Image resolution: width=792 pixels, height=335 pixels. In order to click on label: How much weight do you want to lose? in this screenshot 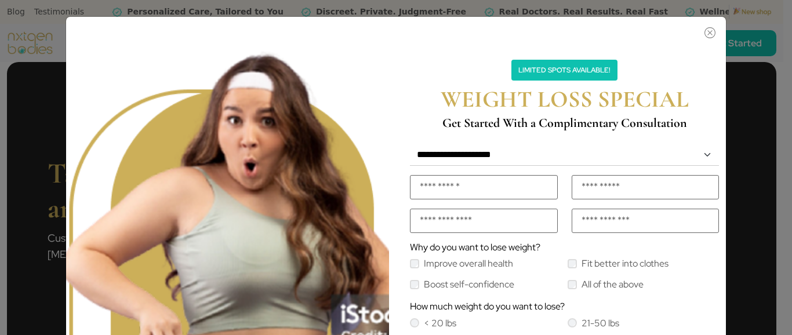, I will do `click(487, 307)`.